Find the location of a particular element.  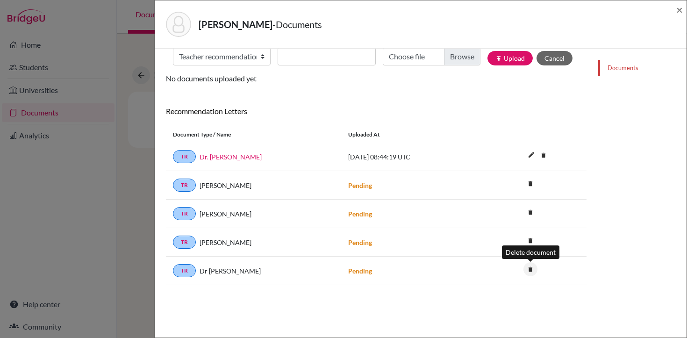

h6: Recommendation Letters is located at coordinates (376, 111).